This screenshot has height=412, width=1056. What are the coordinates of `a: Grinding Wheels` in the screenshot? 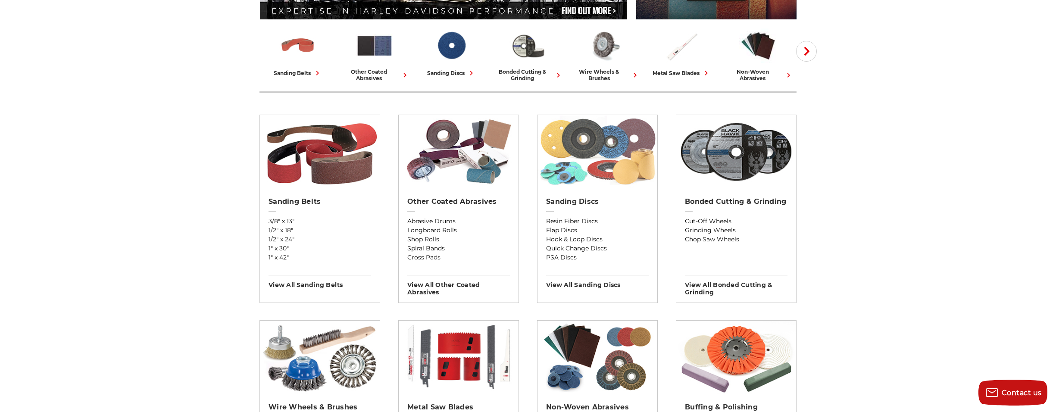 It's located at (736, 230).